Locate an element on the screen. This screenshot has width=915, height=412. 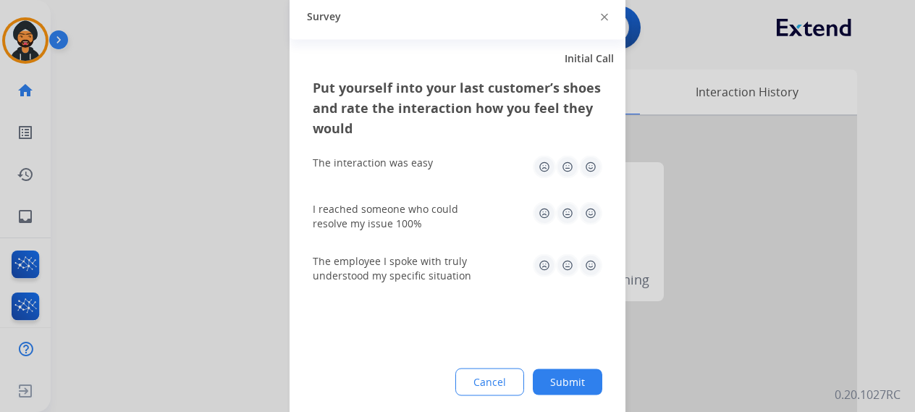
div: I reached someone who could resolve my issue 100% is located at coordinates (400, 216).